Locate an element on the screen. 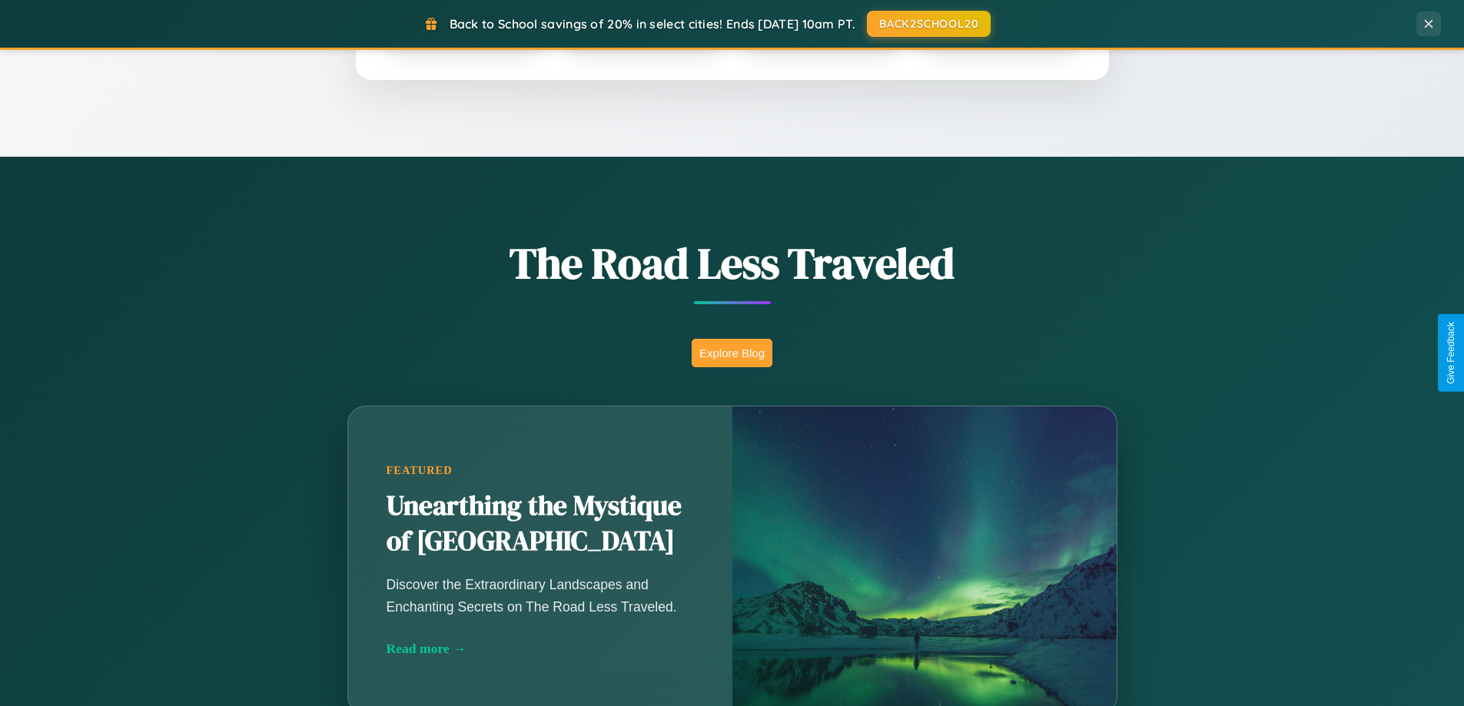  button: BACK2SCHOOL20 is located at coordinates (928, 24).